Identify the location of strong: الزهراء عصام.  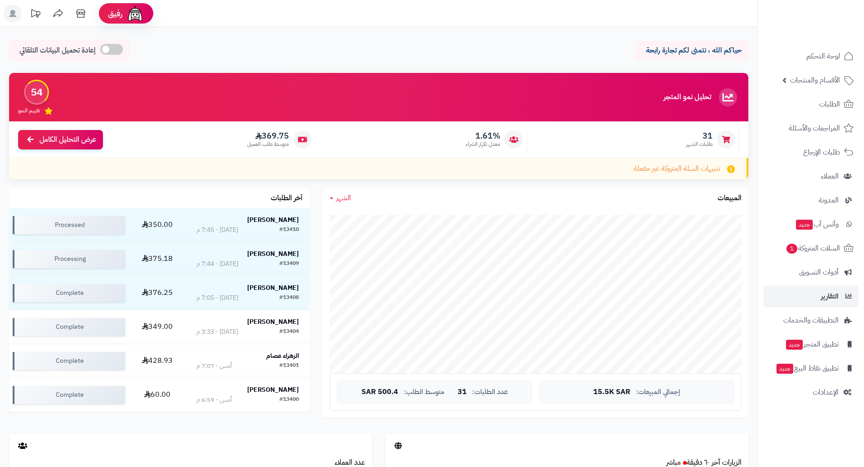
(282, 356).